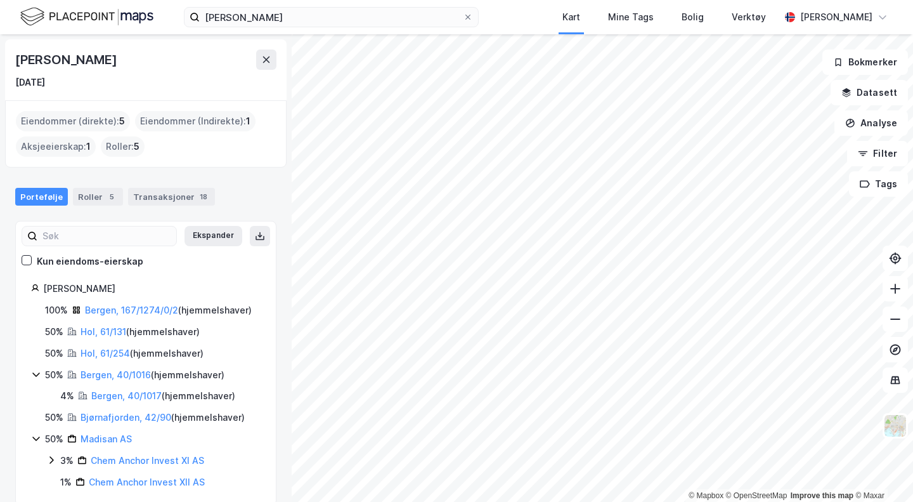 The width and height of the screenshot is (913, 502). What do you see at coordinates (131, 309) in the screenshot?
I see `a: Bergen, 167/1274/0/2` at bounding box center [131, 309].